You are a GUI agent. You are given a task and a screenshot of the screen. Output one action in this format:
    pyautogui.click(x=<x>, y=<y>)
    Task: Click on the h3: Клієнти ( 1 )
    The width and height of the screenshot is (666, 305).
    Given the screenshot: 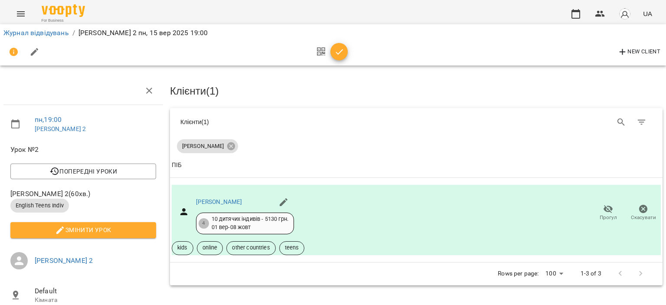 What is the action you would take?
    pyautogui.click(x=416, y=91)
    